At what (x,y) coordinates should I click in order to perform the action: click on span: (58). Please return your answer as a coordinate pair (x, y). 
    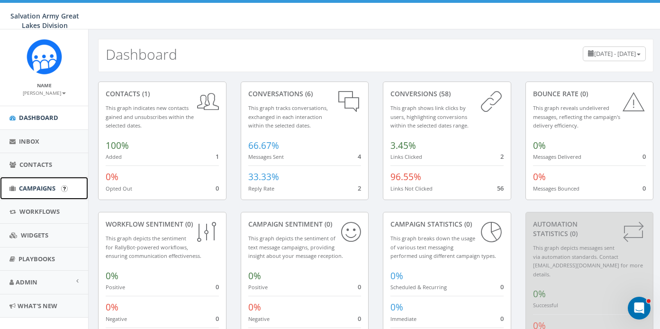
    Looking at the image, I should click on (444, 93).